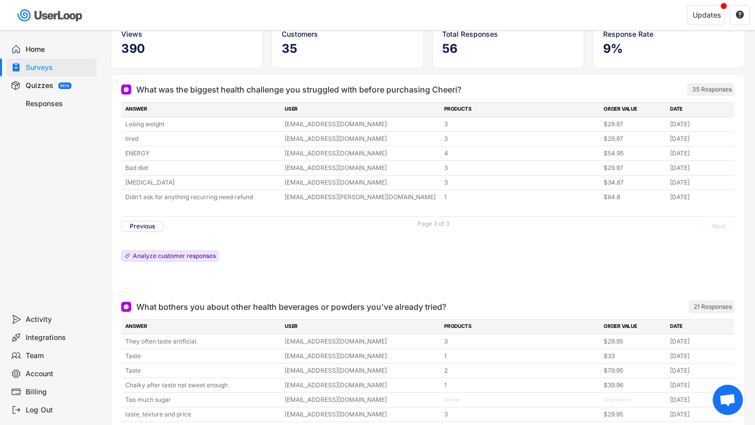  I want to click on div: Didn’t ask for anything recurring need refund, so click(202, 197).